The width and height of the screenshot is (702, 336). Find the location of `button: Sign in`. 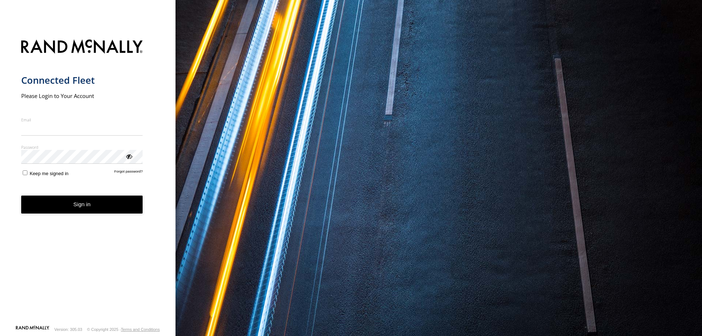

button: Sign in is located at coordinates (82, 204).